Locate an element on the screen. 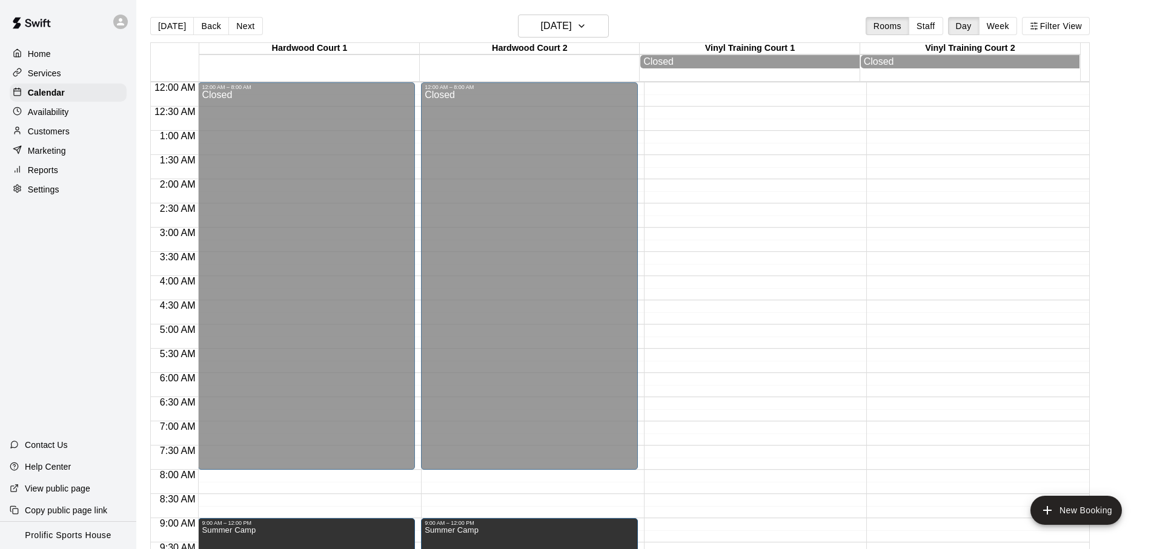  p: Customers is located at coordinates (48, 131).